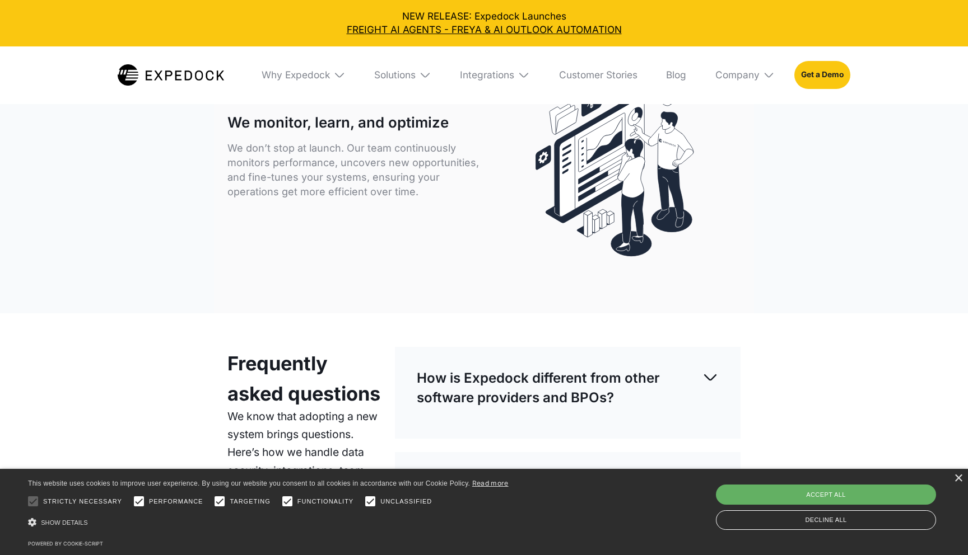  What do you see at coordinates (304, 452) in the screenshot?
I see `p: We know that adopting a new system brings questions. Here’s how we handle data security, integrat...` at bounding box center [304, 452].